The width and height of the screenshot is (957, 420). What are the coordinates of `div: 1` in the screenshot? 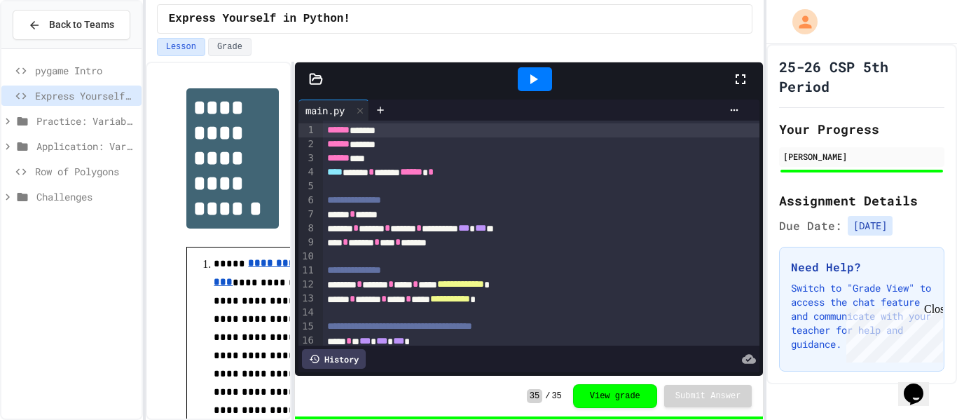 It's located at (307, 130).